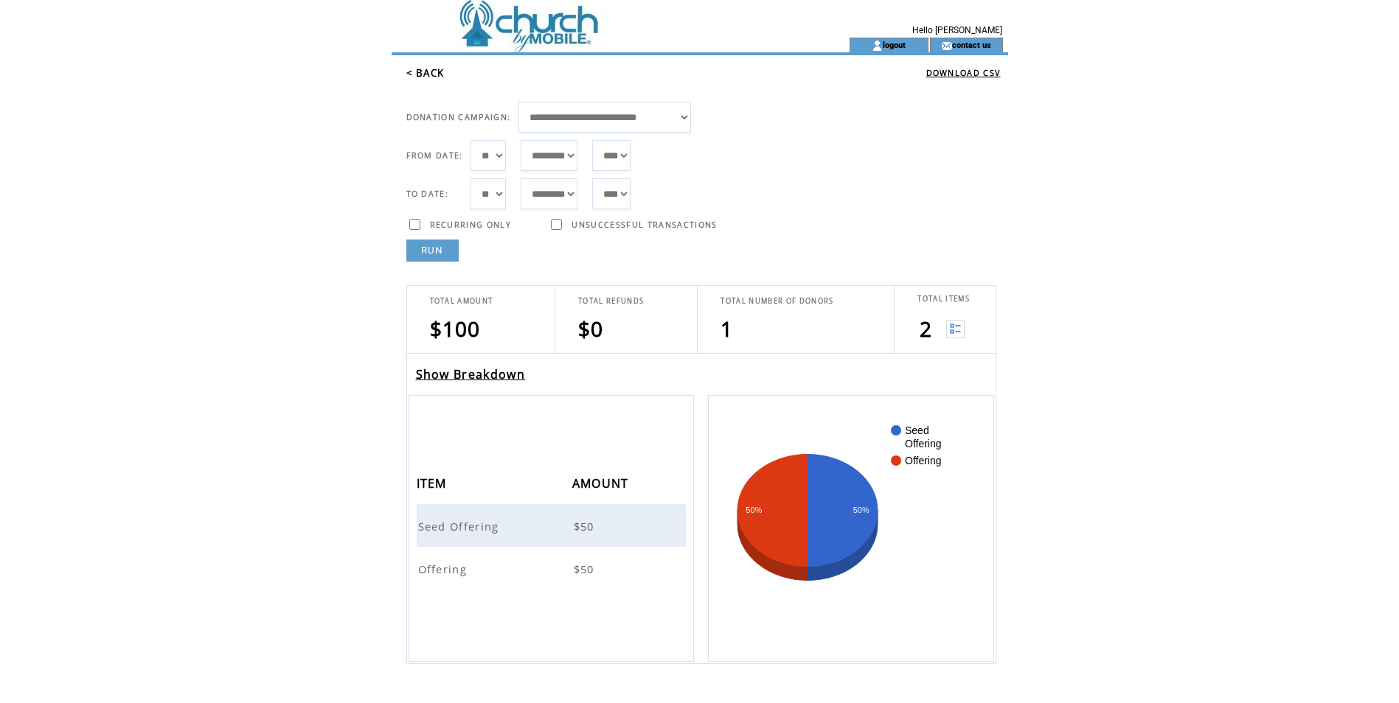 This screenshot has height=703, width=1399. Describe the element at coordinates (602, 483) in the screenshot. I see `a: AMOUNT` at that location.